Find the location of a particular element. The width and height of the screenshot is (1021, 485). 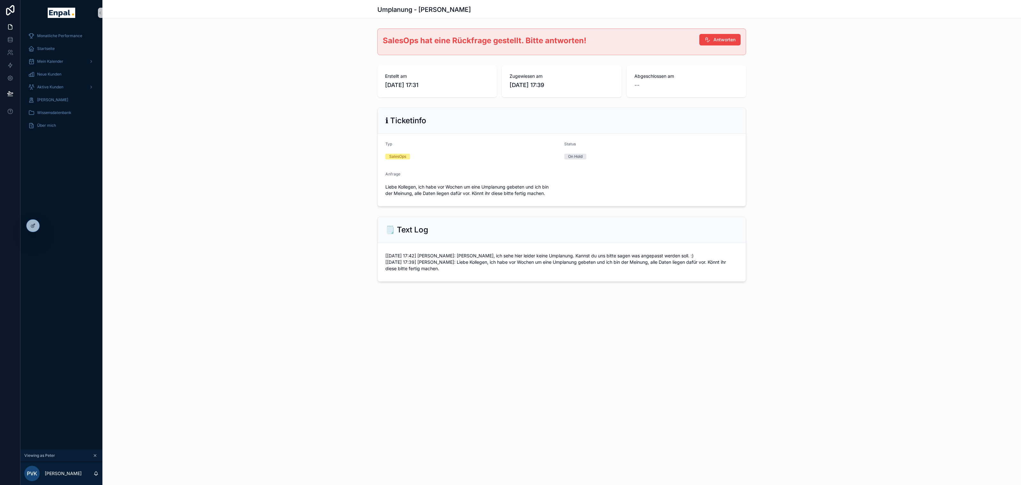

span: Aktive Kunden is located at coordinates (50, 87).